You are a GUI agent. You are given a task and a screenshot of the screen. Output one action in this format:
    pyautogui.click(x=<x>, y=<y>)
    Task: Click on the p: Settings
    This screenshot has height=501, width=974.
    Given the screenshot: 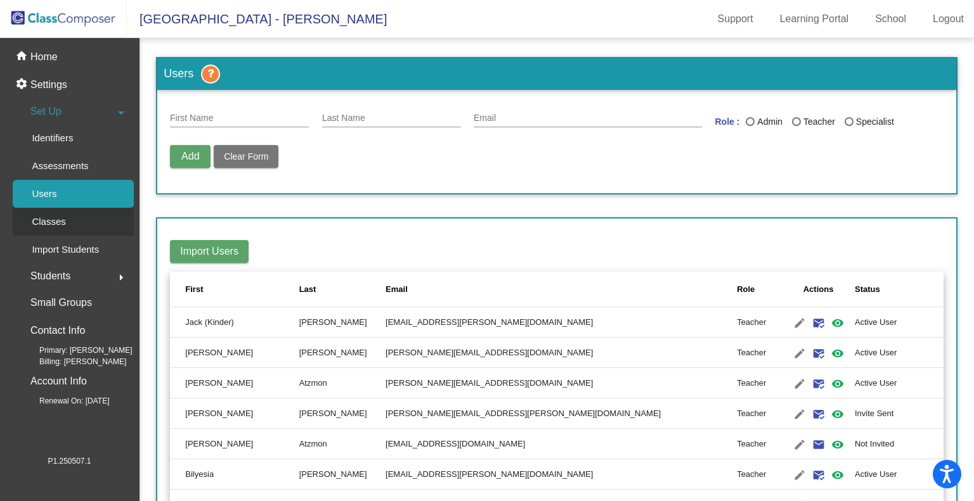 What is the action you would take?
    pyautogui.click(x=49, y=85)
    